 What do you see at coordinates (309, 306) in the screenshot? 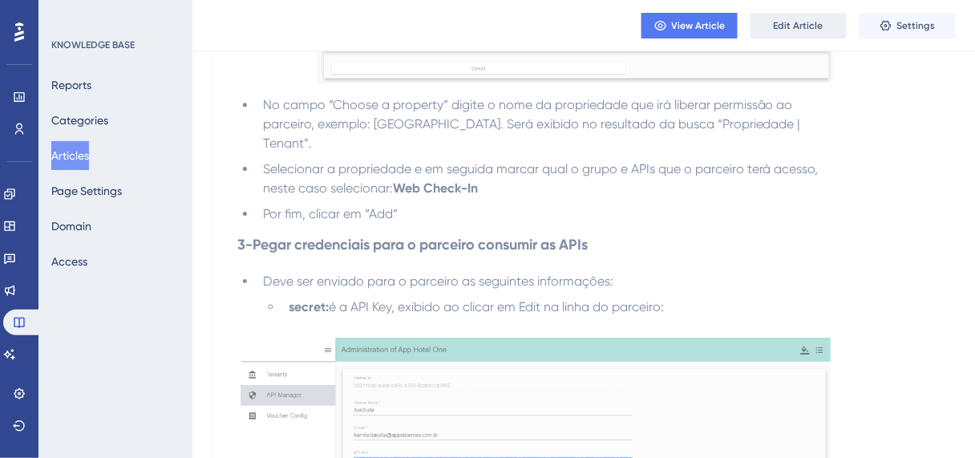
I see `strong: secret:` at bounding box center [309, 306].